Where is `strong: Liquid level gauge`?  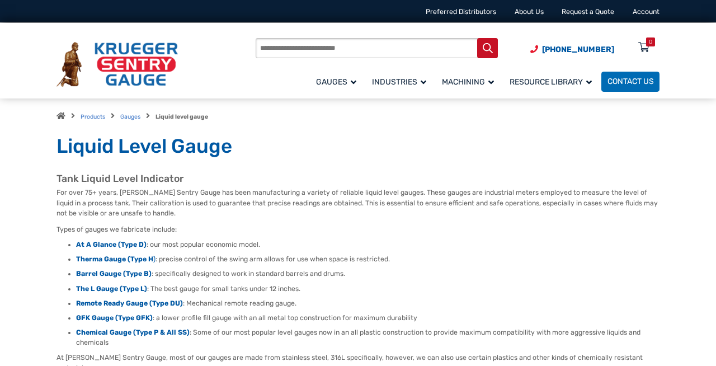 strong: Liquid level gauge is located at coordinates (182, 116).